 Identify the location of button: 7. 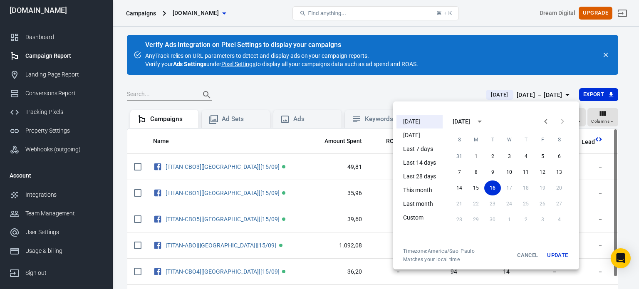
(459, 172).